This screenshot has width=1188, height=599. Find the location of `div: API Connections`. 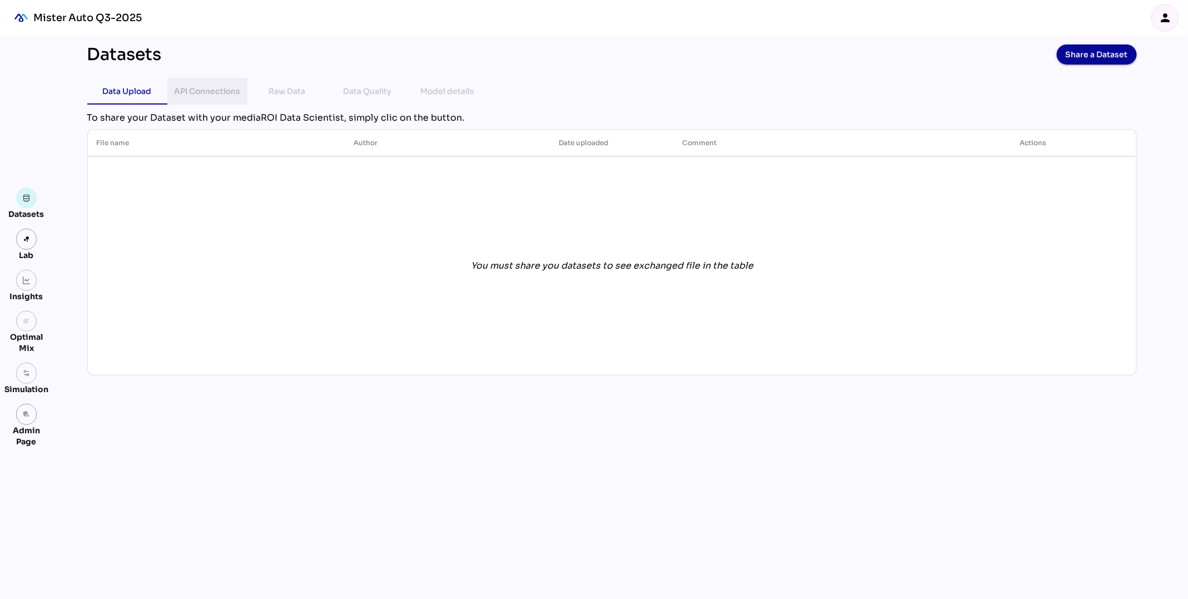

div: API Connections is located at coordinates (207, 91).